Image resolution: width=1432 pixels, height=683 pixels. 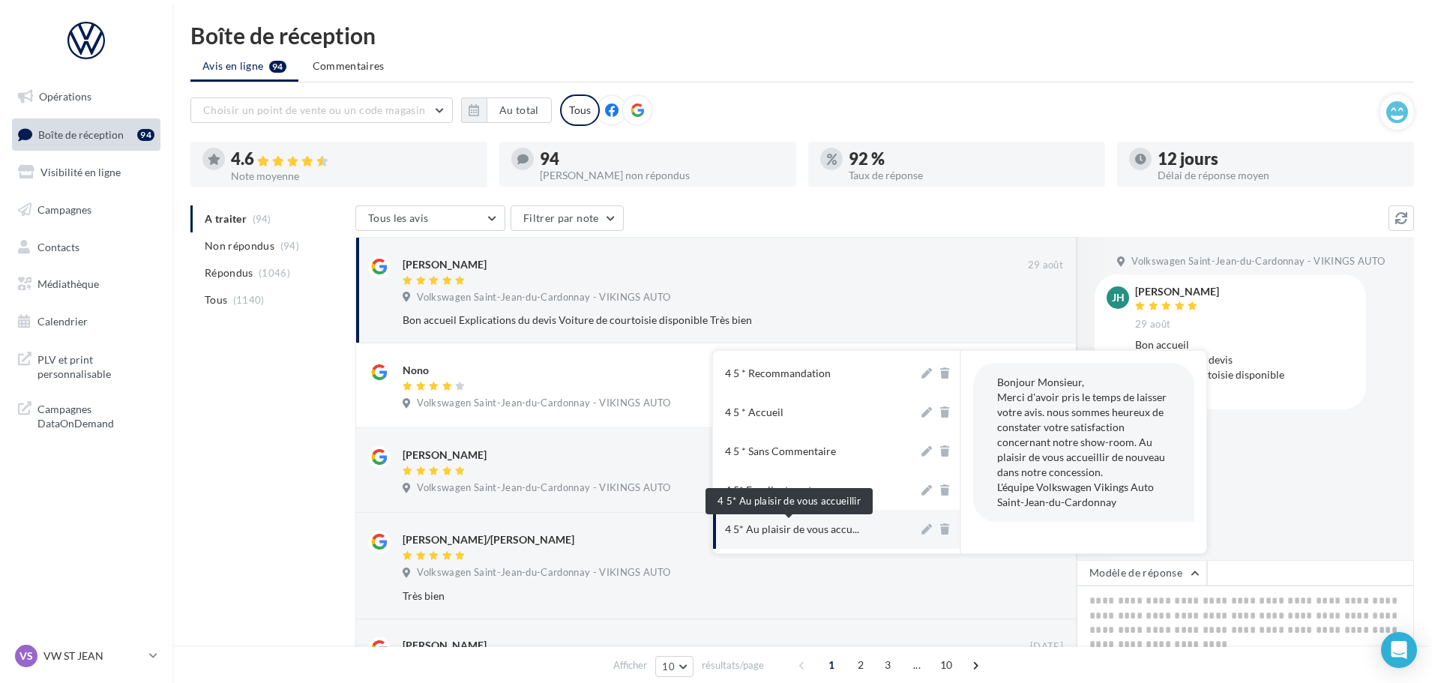 What do you see at coordinates (314, 109) in the screenshot?
I see `span: Choisir un point de vente ou un code magasin` at bounding box center [314, 109].